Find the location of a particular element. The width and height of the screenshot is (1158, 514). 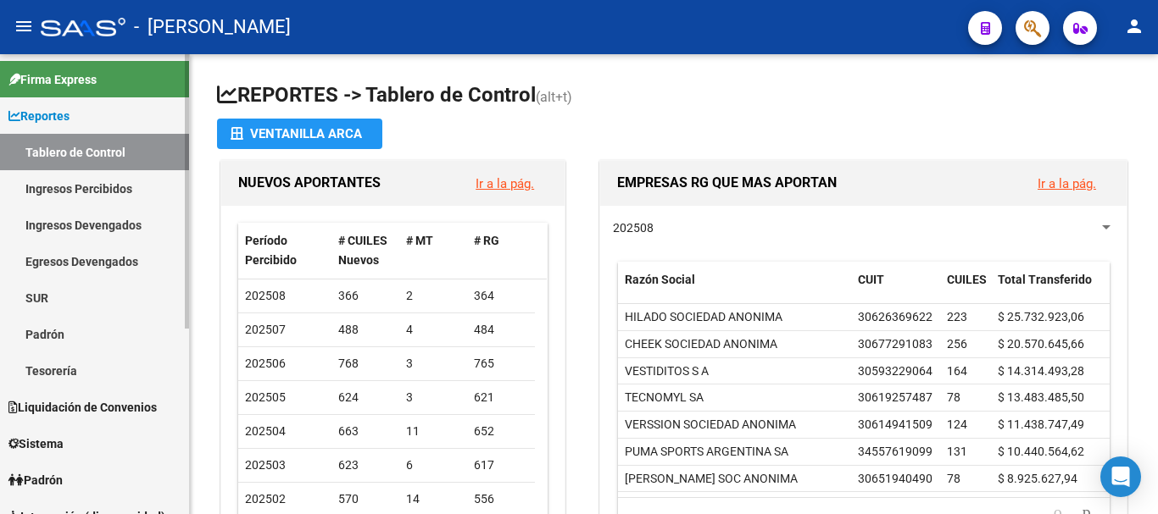

span: $ 13.483.485,50 is located at coordinates (1041, 398).